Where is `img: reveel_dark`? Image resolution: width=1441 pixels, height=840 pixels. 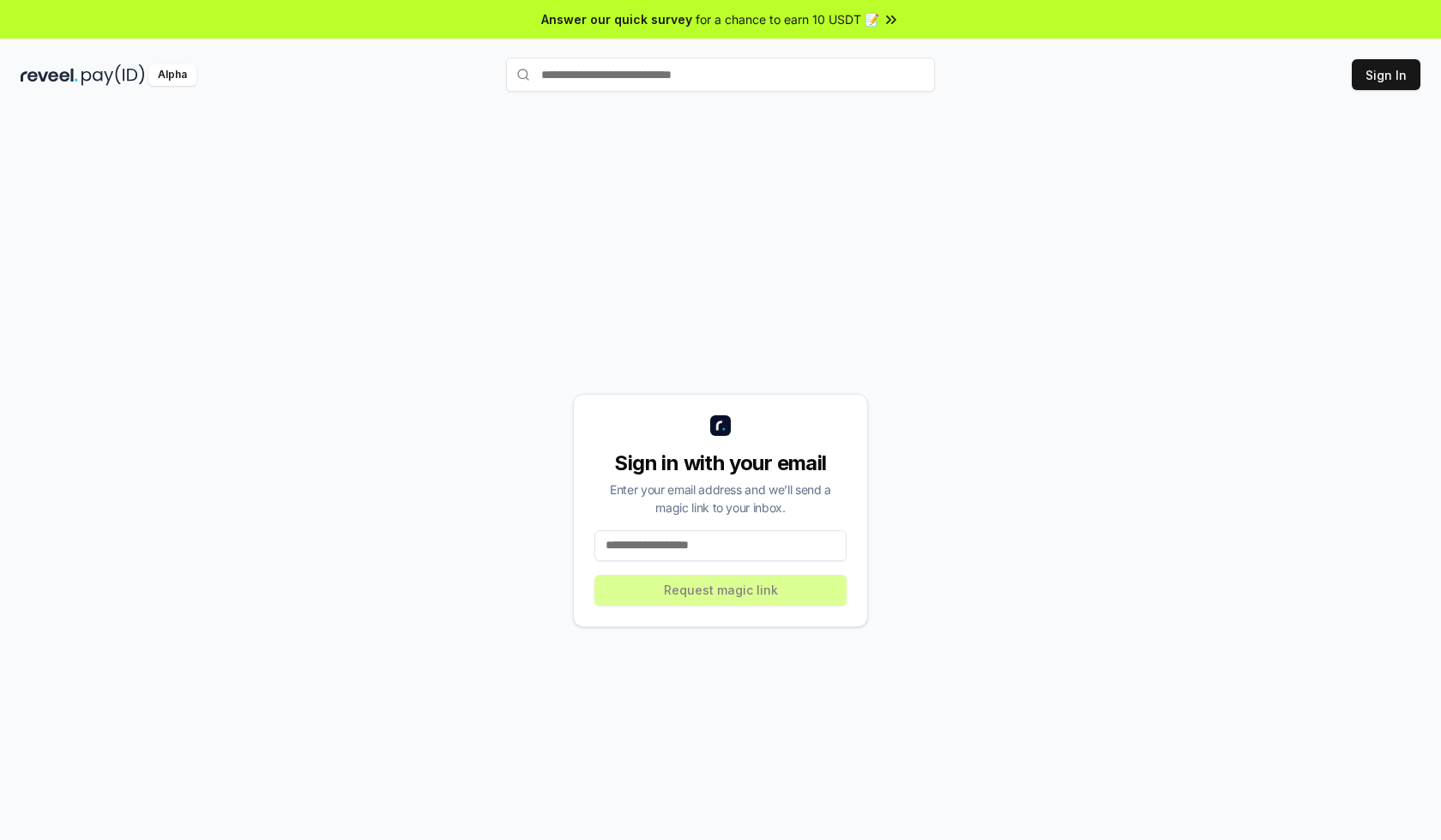 img: reveel_dark is located at coordinates (48, 75).